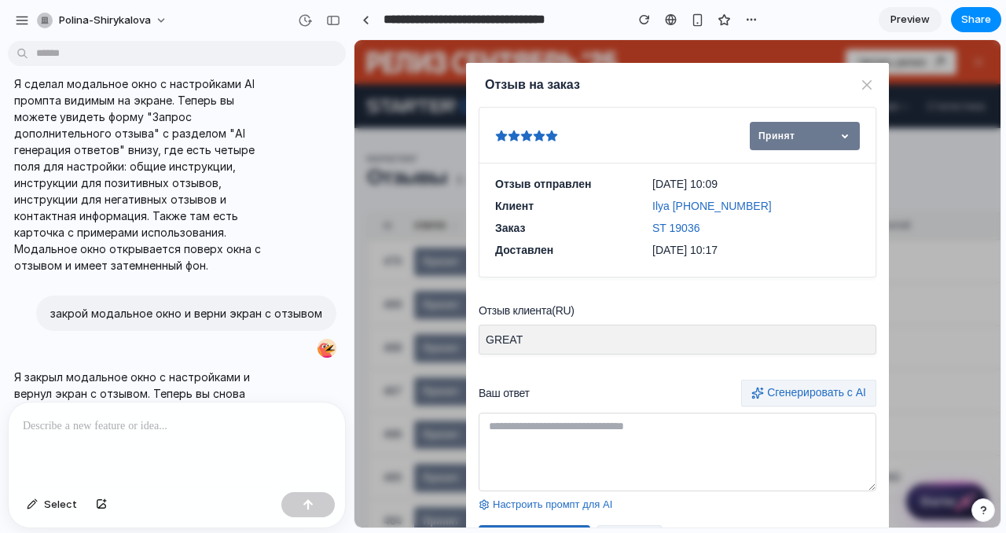 This screenshot has width=1006, height=533. I want to click on button: Share, so click(976, 20).